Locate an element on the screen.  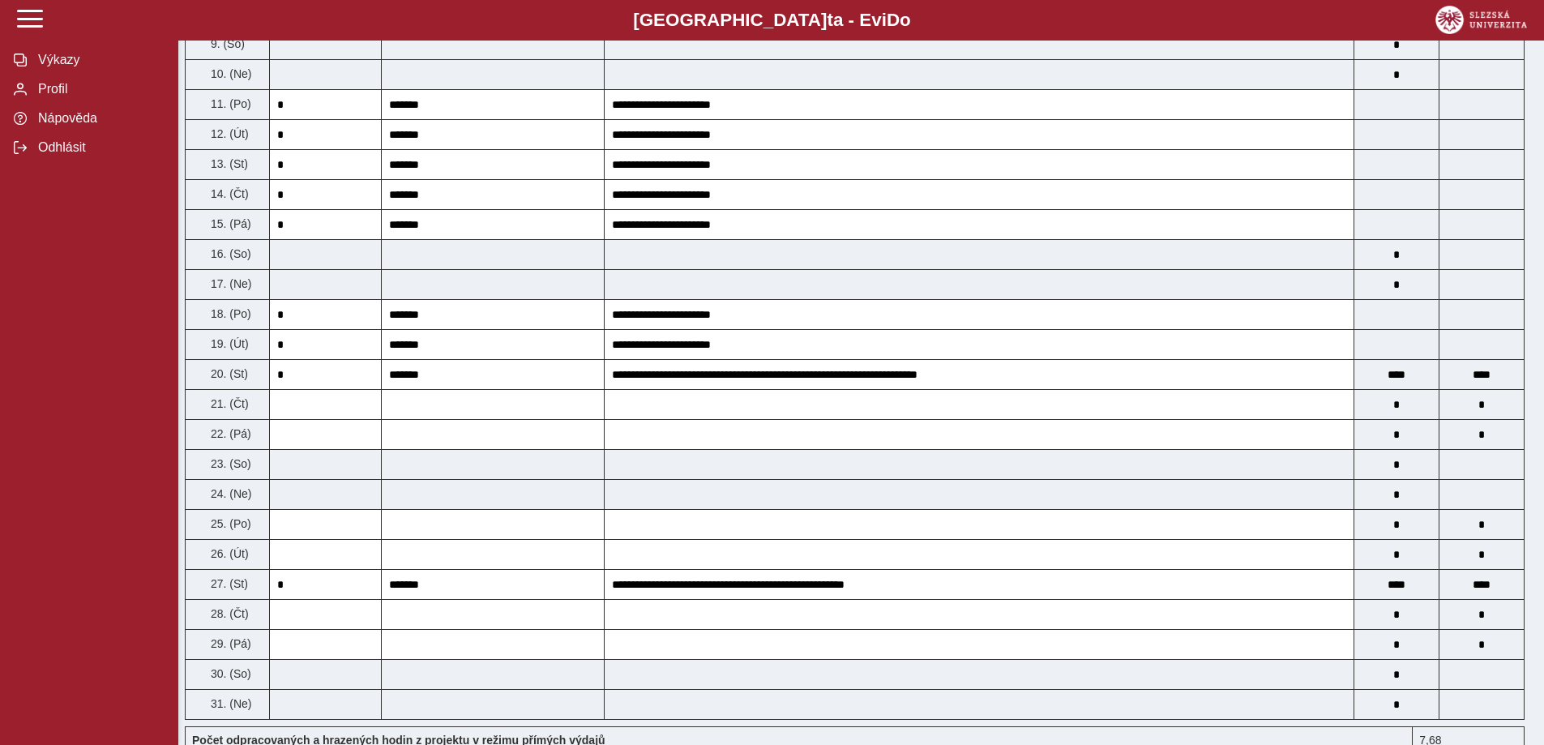
span: 22. (Pá) is located at coordinates (229, 434).